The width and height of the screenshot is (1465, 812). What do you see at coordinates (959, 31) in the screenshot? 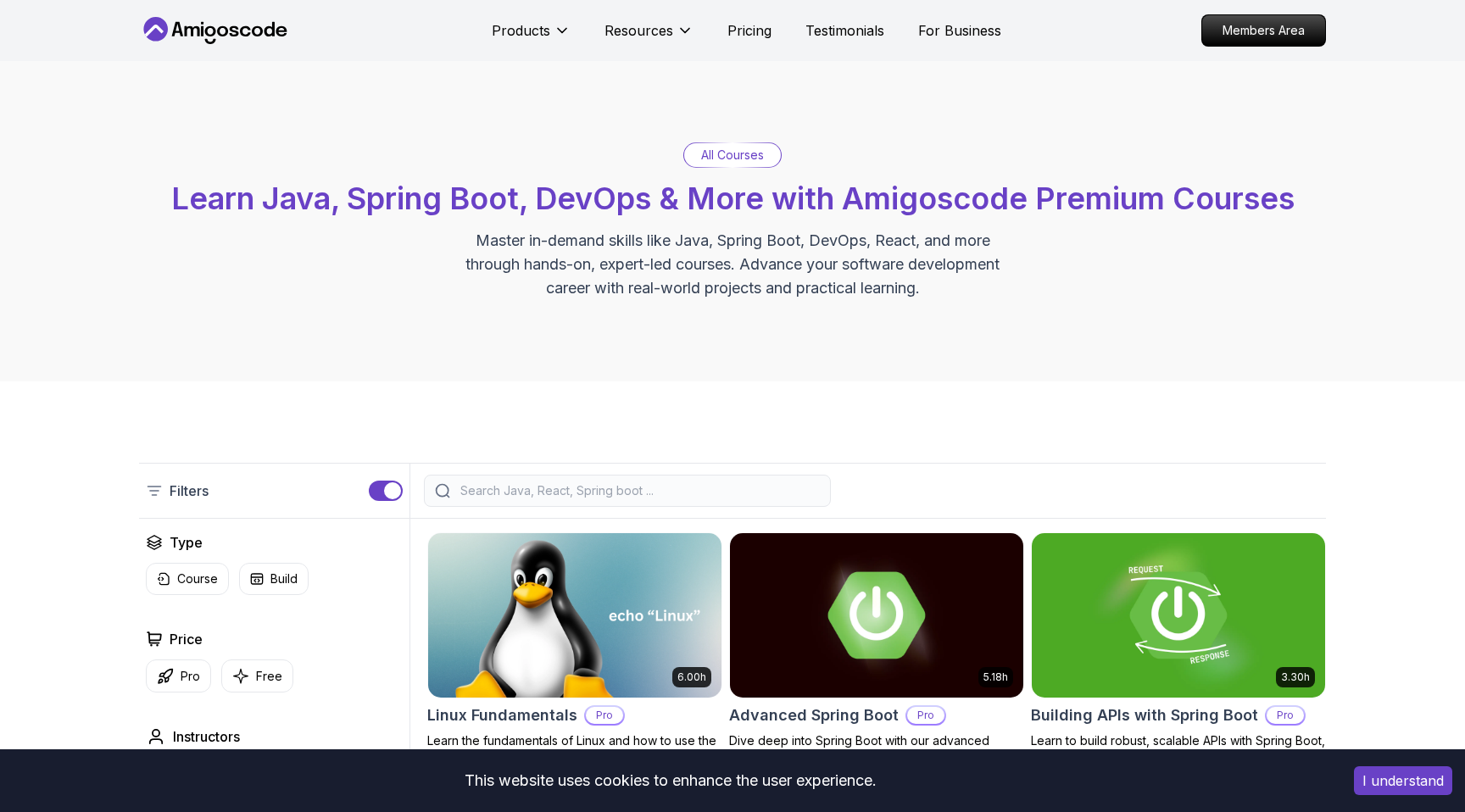
I see `a: For Business` at bounding box center [959, 31].